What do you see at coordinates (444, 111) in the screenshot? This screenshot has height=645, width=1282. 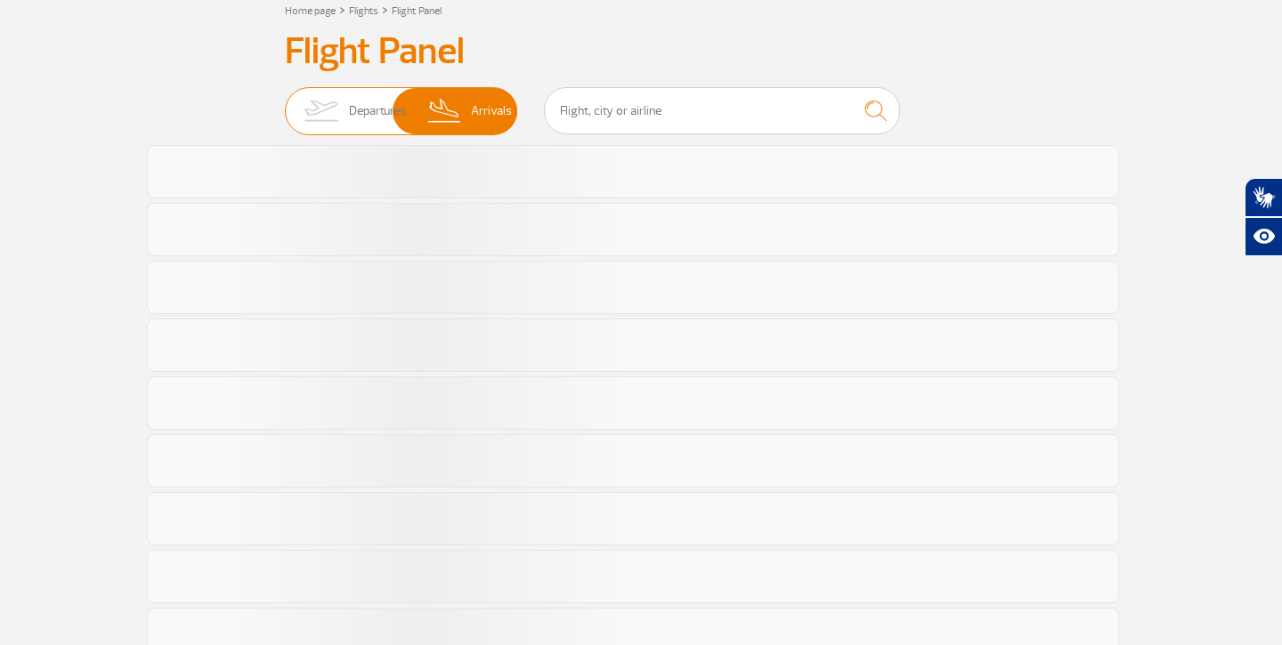 I see `img: slider-desembarque` at bounding box center [444, 111].